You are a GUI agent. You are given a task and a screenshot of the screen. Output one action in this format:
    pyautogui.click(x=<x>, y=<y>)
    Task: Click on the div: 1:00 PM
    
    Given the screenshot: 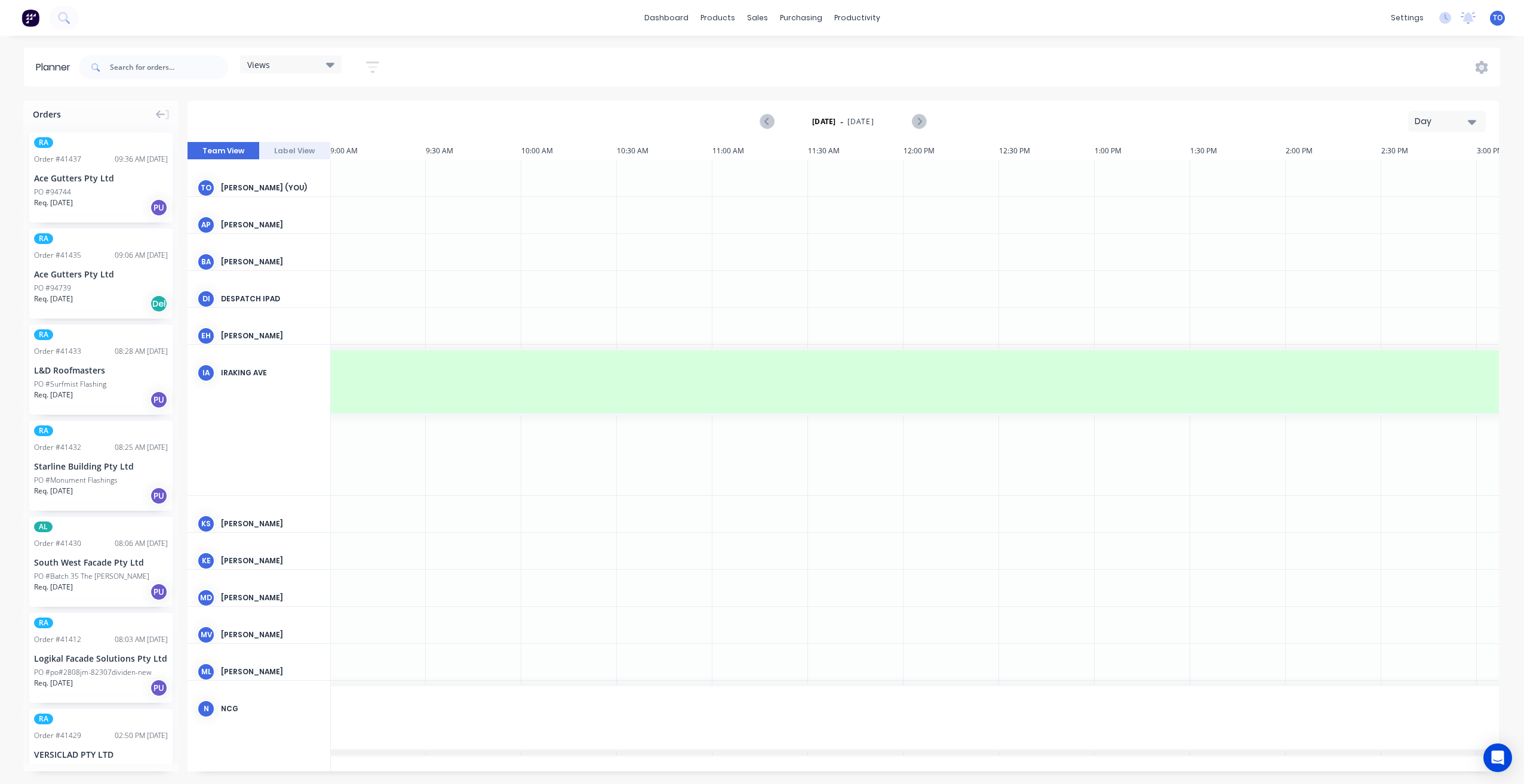 What is the action you would take?
    pyautogui.click(x=1142, y=151)
    